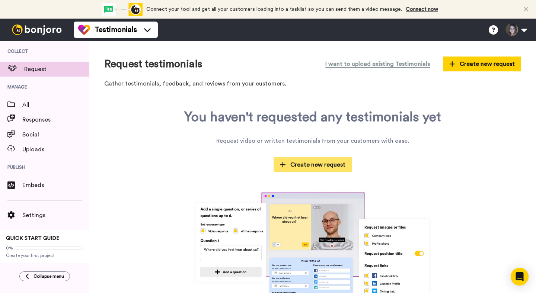 The height and width of the screenshot is (293, 536). What do you see at coordinates (56, 215) in the screenshot?
I see `span: Settings` at bounding box center [56, 215].